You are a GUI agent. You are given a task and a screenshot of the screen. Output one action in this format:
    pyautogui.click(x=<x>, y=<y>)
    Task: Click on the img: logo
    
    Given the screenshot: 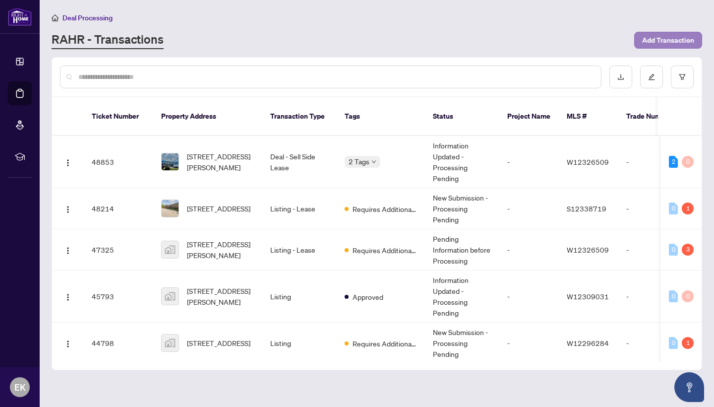 What is the action you would take?
    pyautogui.click(x=20, y=16)
    